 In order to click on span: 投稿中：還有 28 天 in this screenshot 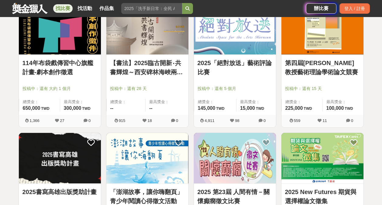, I will do `click(147, 88)`.